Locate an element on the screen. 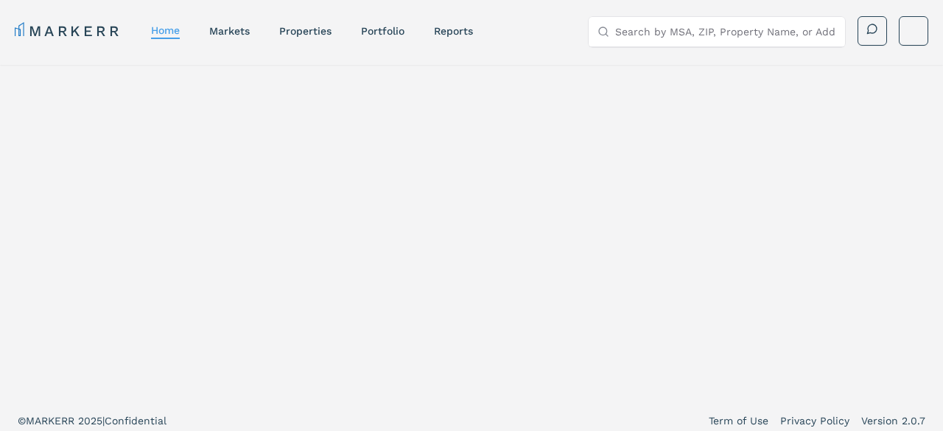 This screenshot has height=431, width=943. a: Term of Use is located at coordinates (739, 421).